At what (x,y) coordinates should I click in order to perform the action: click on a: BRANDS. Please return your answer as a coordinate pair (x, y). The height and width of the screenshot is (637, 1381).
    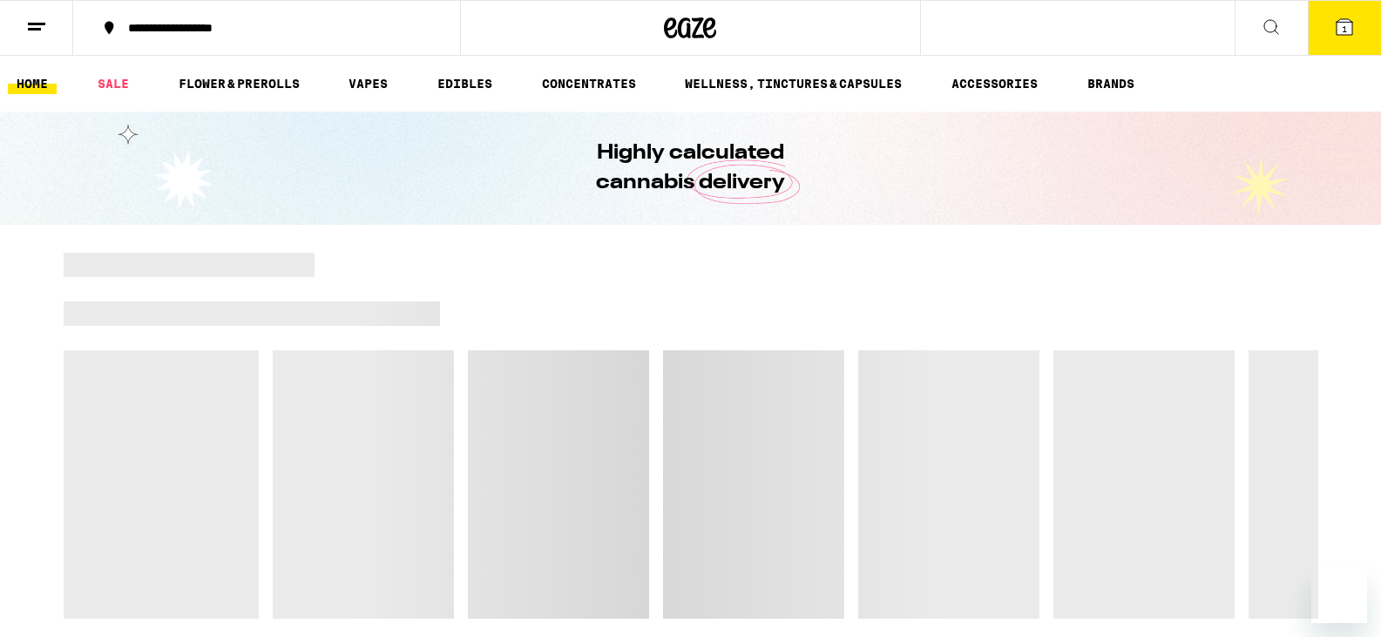
    Looking at the image, I should click on (1111, 84).